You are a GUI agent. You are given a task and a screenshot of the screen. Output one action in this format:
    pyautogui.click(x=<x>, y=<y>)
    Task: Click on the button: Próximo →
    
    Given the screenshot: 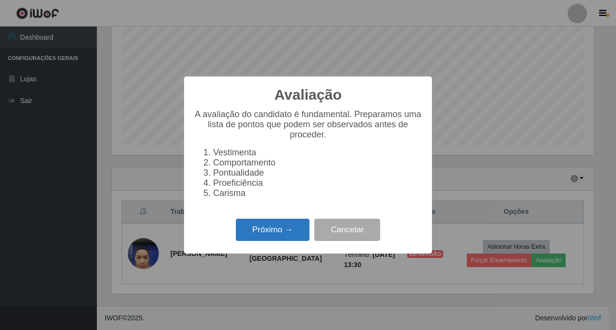 What is the action you would take?
    pyautogui.click(x=273, y=230)
    